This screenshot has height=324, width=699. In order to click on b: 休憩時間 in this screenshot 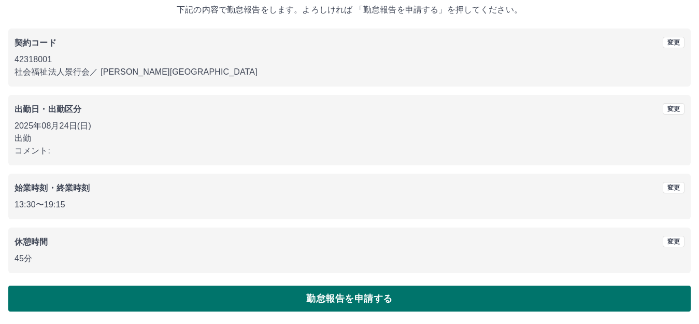, I will do `click(31, 241)`.